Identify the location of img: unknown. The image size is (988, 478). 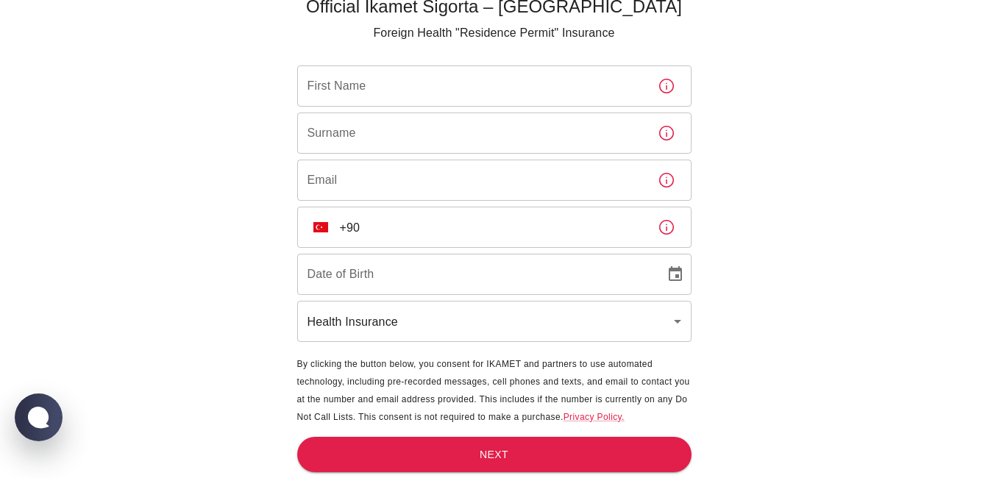
(321, 227).